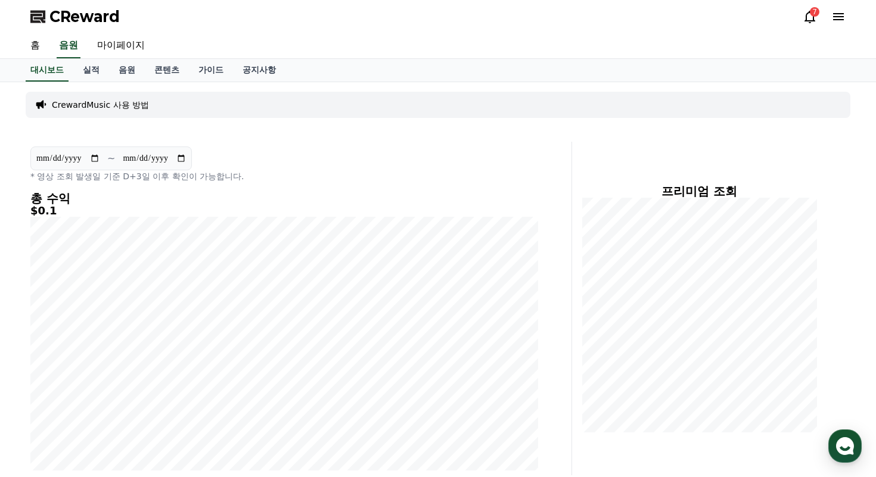 The image size is (876, 477). I want to click on a: CReward, so click(75, 17).